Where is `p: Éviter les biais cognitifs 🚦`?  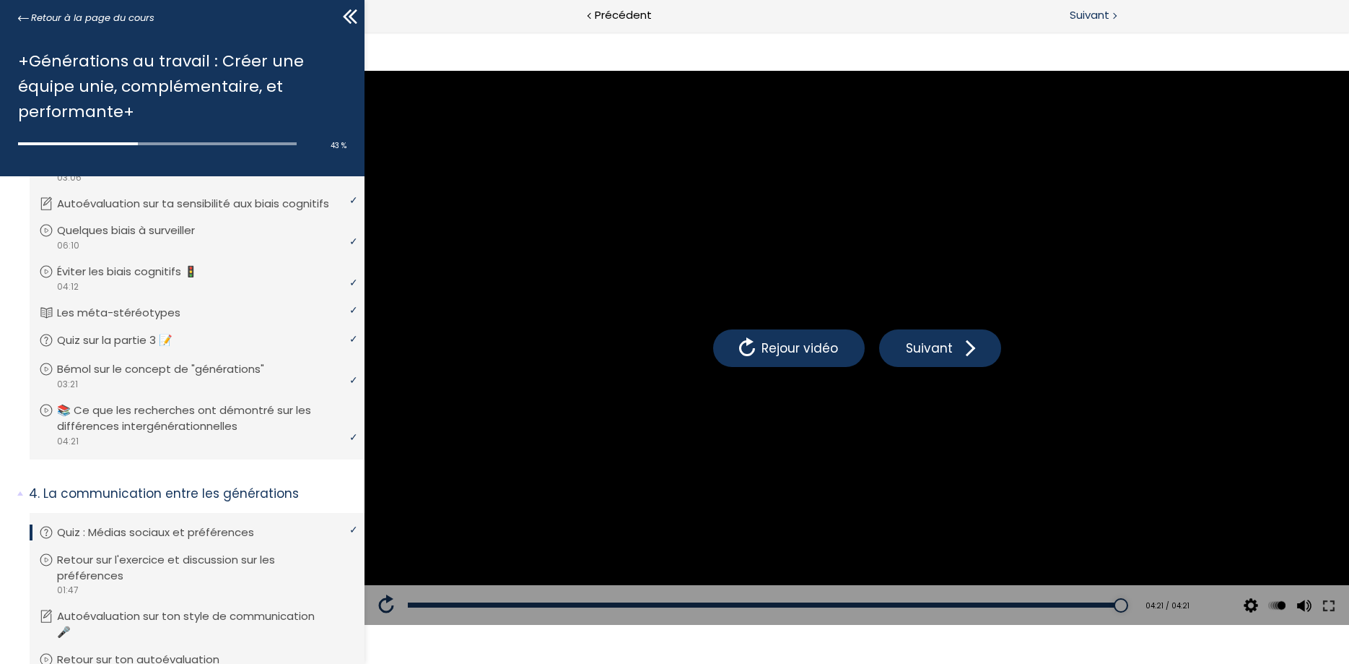
p: Éviter les biais cognitifs 🚦 is located at coordinates (138, 271).